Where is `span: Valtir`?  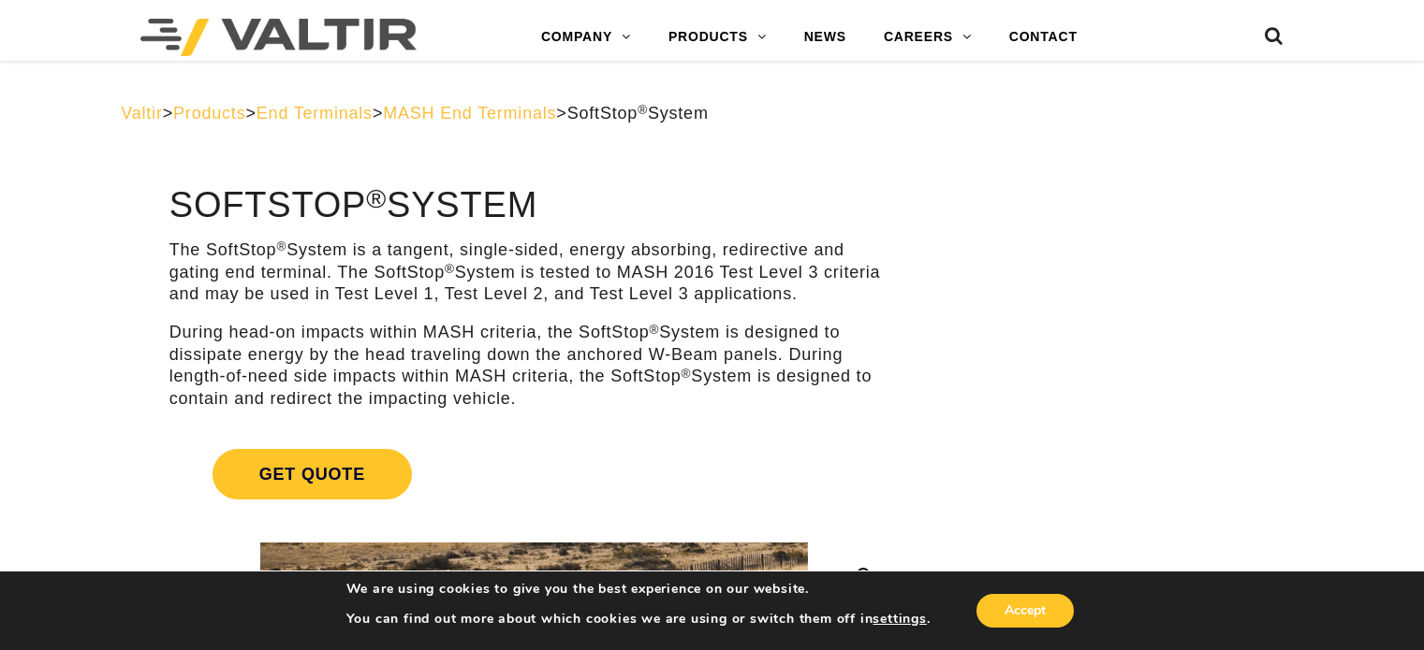 span: Valtir is located at coordinates (141, 113).